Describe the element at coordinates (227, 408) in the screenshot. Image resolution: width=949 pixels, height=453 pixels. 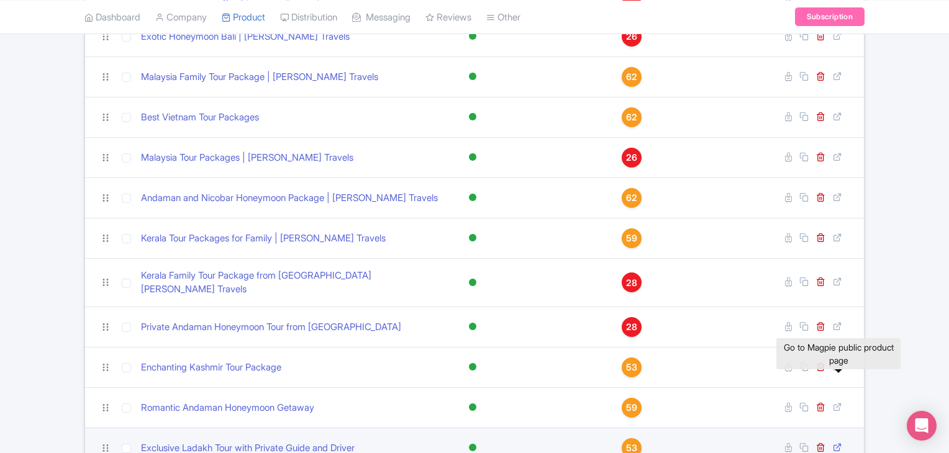
I see `a: Romantic Andaman Honeymoon Getaway` at that location.